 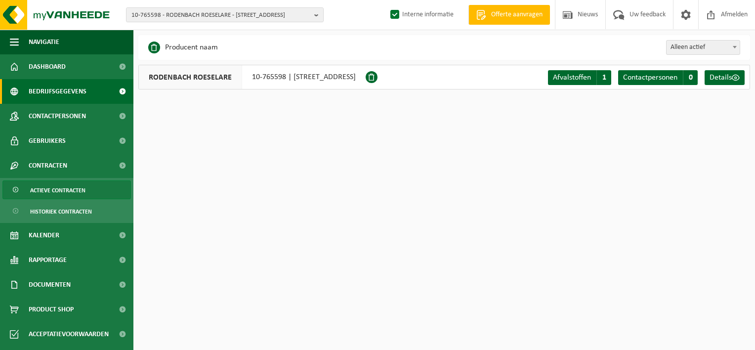 What do you see at coordinates (47, 67) in the screenshot?
I see `span: Dashboard` at bounding box center [47, 67].